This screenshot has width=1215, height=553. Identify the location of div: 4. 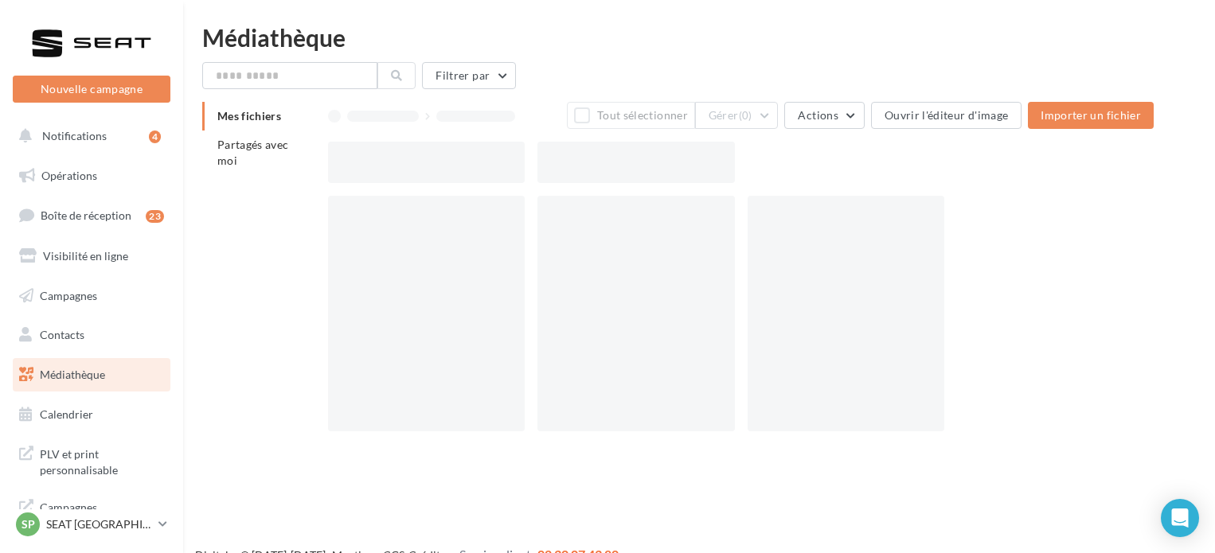
(154, 137).